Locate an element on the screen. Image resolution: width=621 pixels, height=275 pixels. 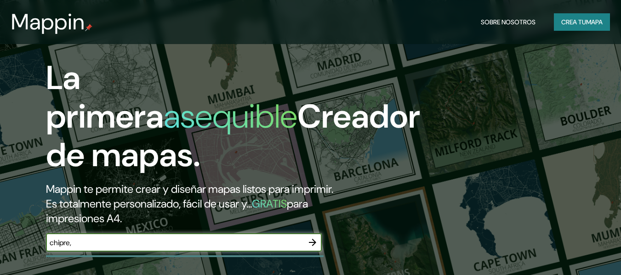
button: Crea tumapa is located at coordinates (582, 22).